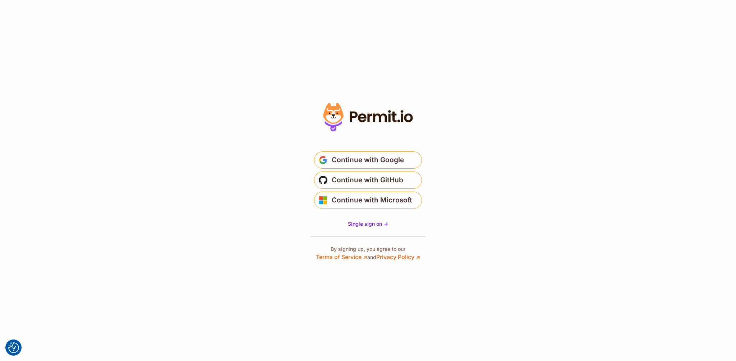 This screenshot has width=736, height=361. Describe the element at coordinates (341, 257) in the screenshot. I see `a: Terms of Service ↗` at that location.